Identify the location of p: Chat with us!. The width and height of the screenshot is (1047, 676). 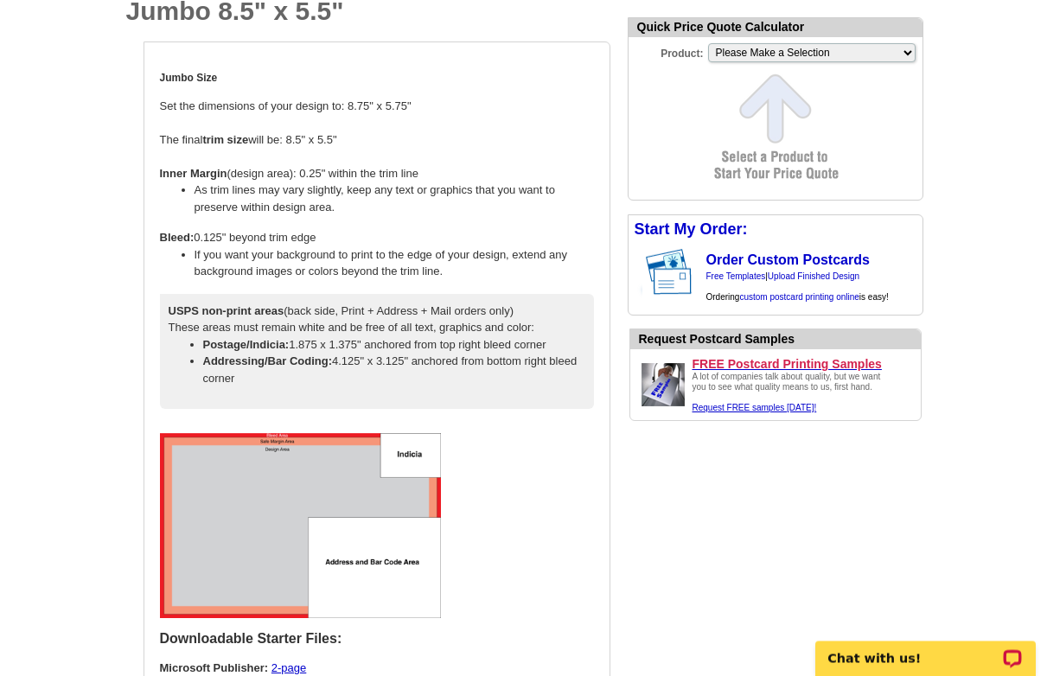
(110, 37).